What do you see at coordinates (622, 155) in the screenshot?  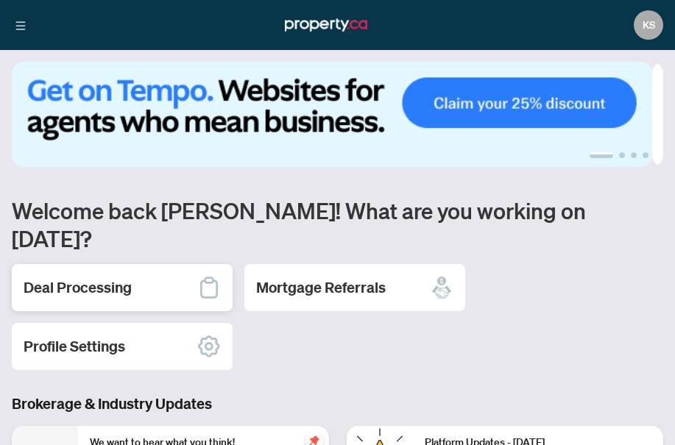 I see `button: 2` at bounding box center [622, 155].